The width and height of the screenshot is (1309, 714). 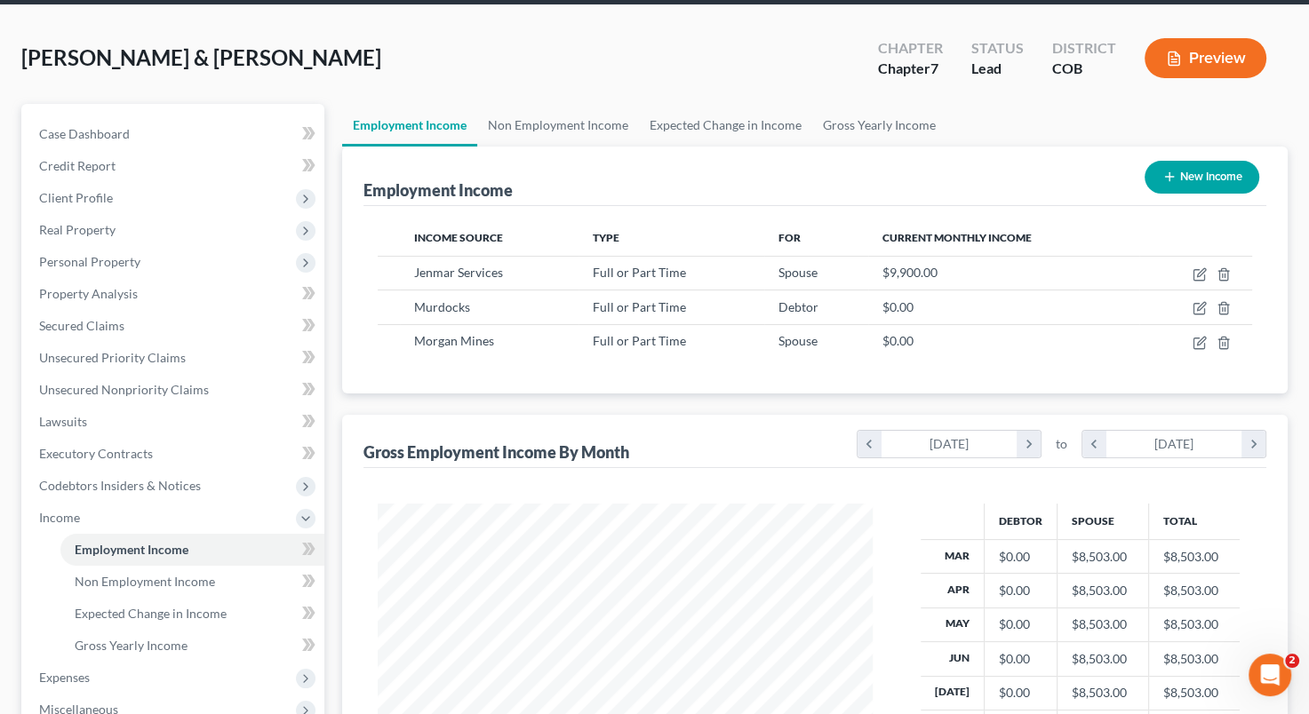 What do you see at coordinates (64, 677) in the screenshot?
I see `span: Expenses` at bounding box center [64, 677].